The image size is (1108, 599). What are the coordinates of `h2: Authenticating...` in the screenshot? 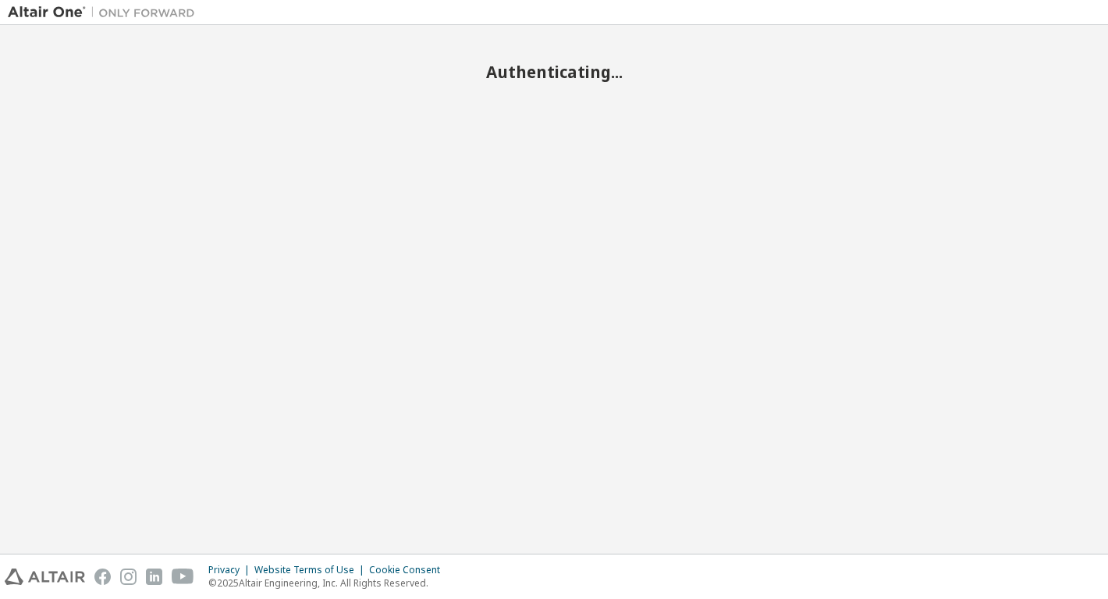 It's located at (554, 72).